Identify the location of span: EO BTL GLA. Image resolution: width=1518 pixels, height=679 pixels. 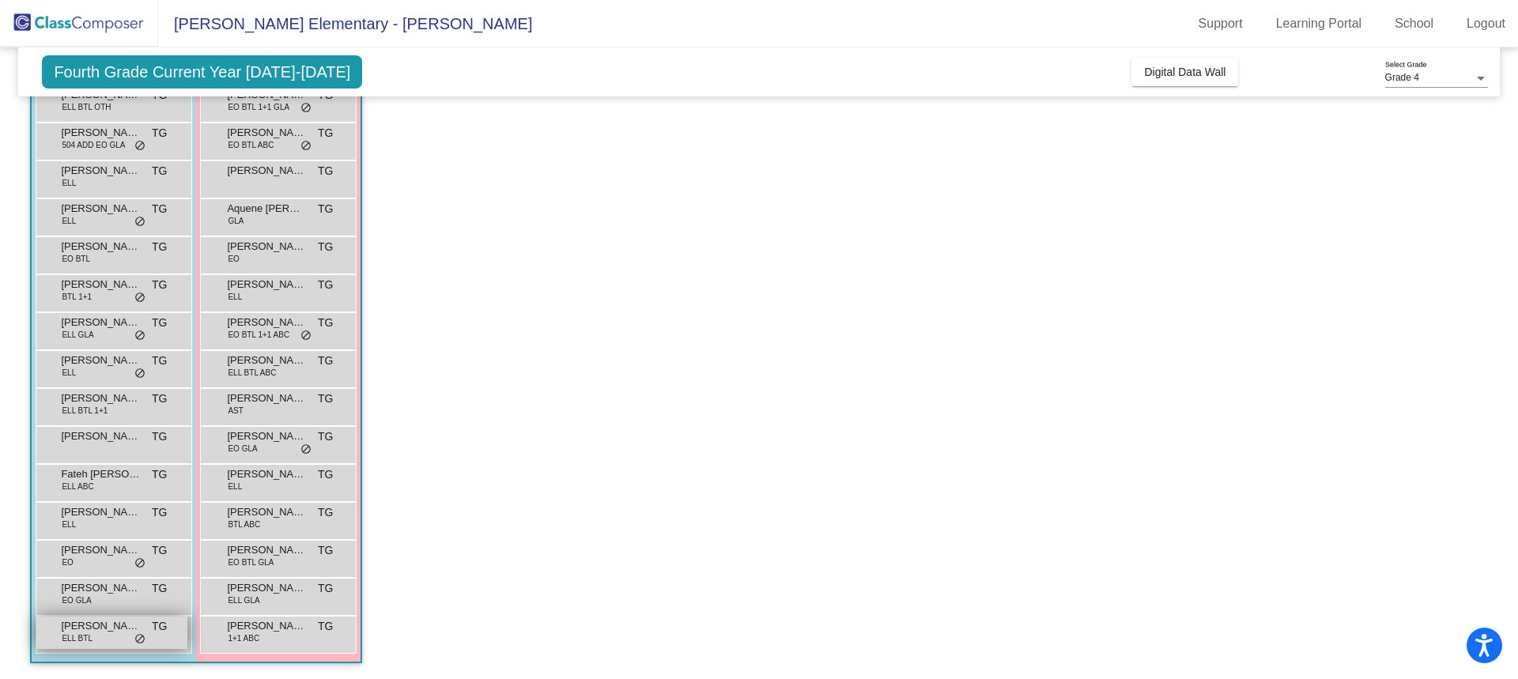
(251, 562).